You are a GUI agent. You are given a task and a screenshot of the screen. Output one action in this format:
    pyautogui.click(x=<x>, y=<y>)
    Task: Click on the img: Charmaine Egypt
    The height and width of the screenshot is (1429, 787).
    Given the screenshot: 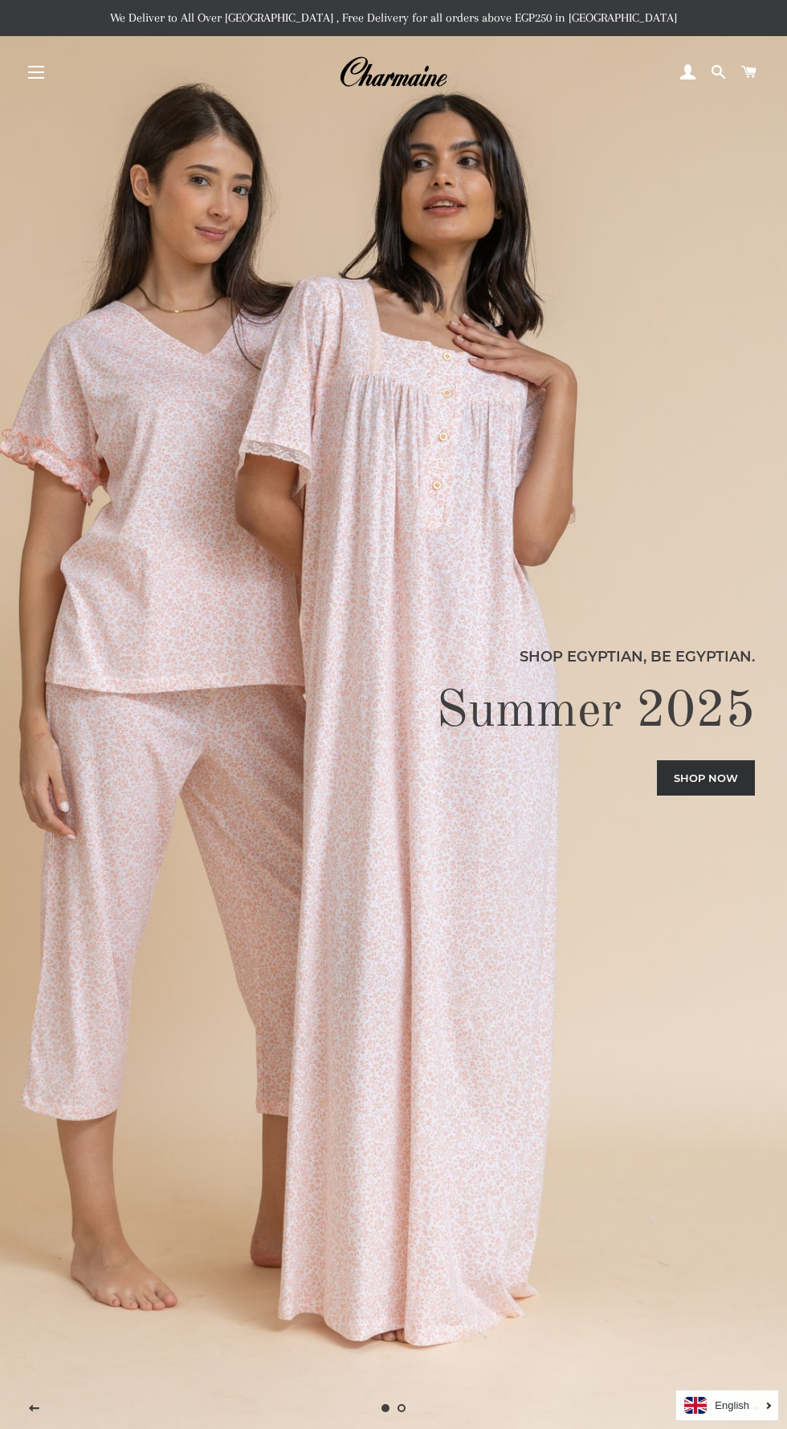 What is the action you would take?
    pyautogui.click(x=393, y=72)
    